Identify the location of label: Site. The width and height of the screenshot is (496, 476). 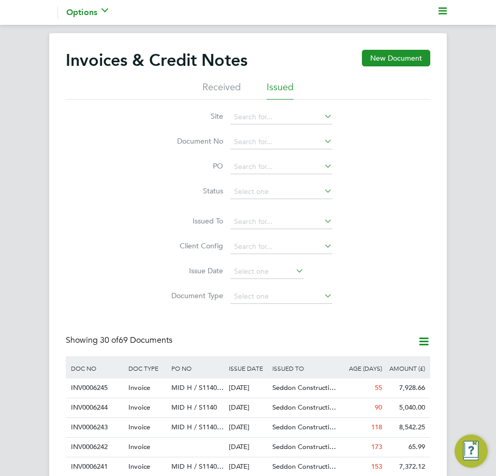
(193, 116).